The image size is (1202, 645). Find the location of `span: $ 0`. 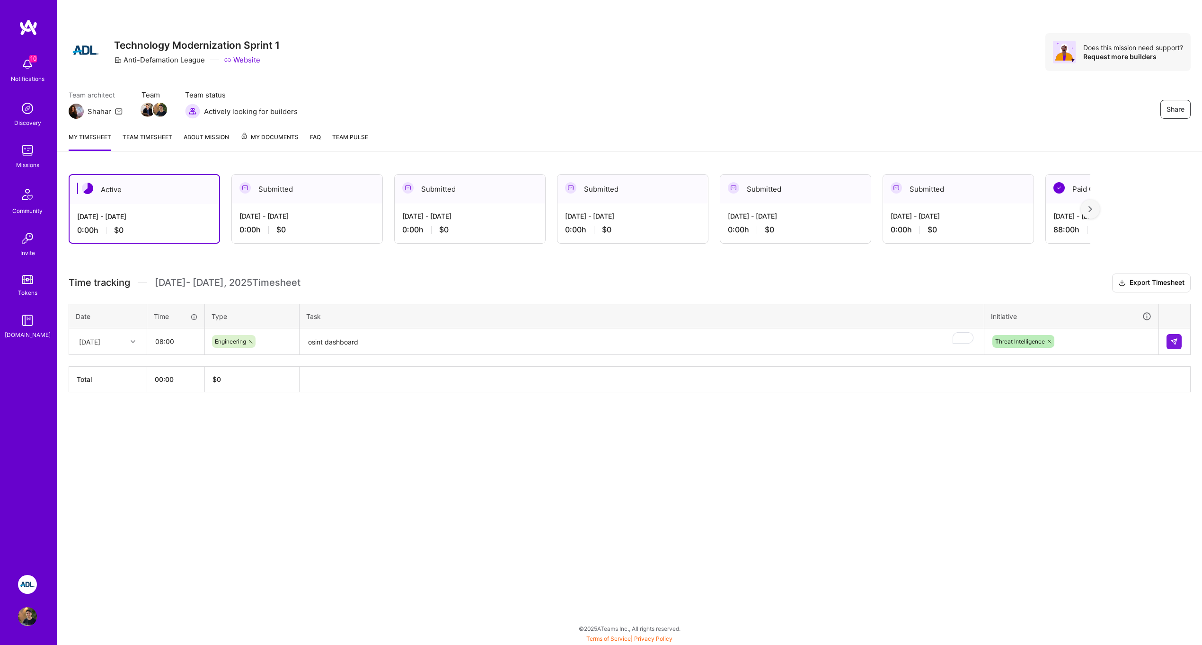

span: $ 0 is located at coordinates (217, 379).